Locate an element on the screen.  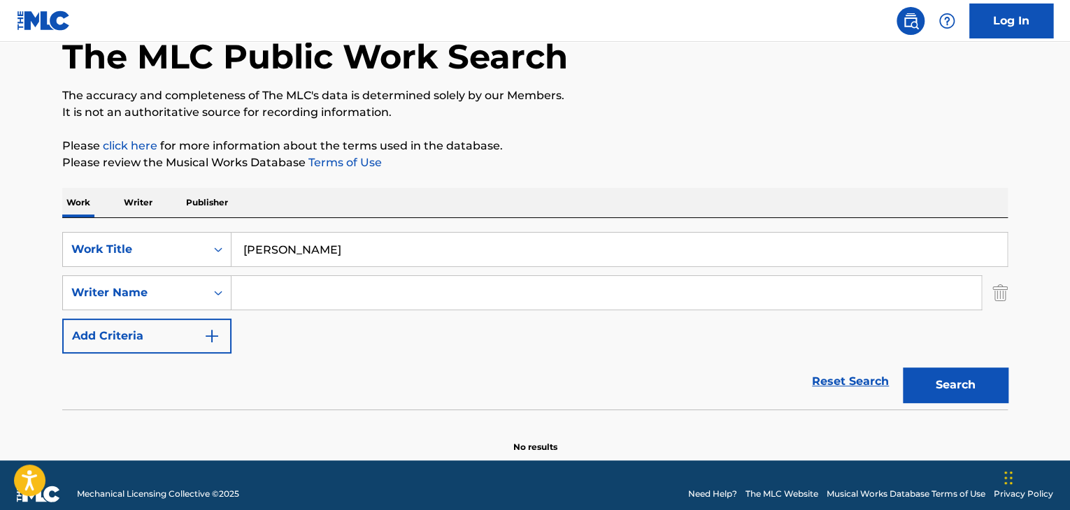
p: It is not an authoritative source for recording information. is located at coordinates (535, 113).